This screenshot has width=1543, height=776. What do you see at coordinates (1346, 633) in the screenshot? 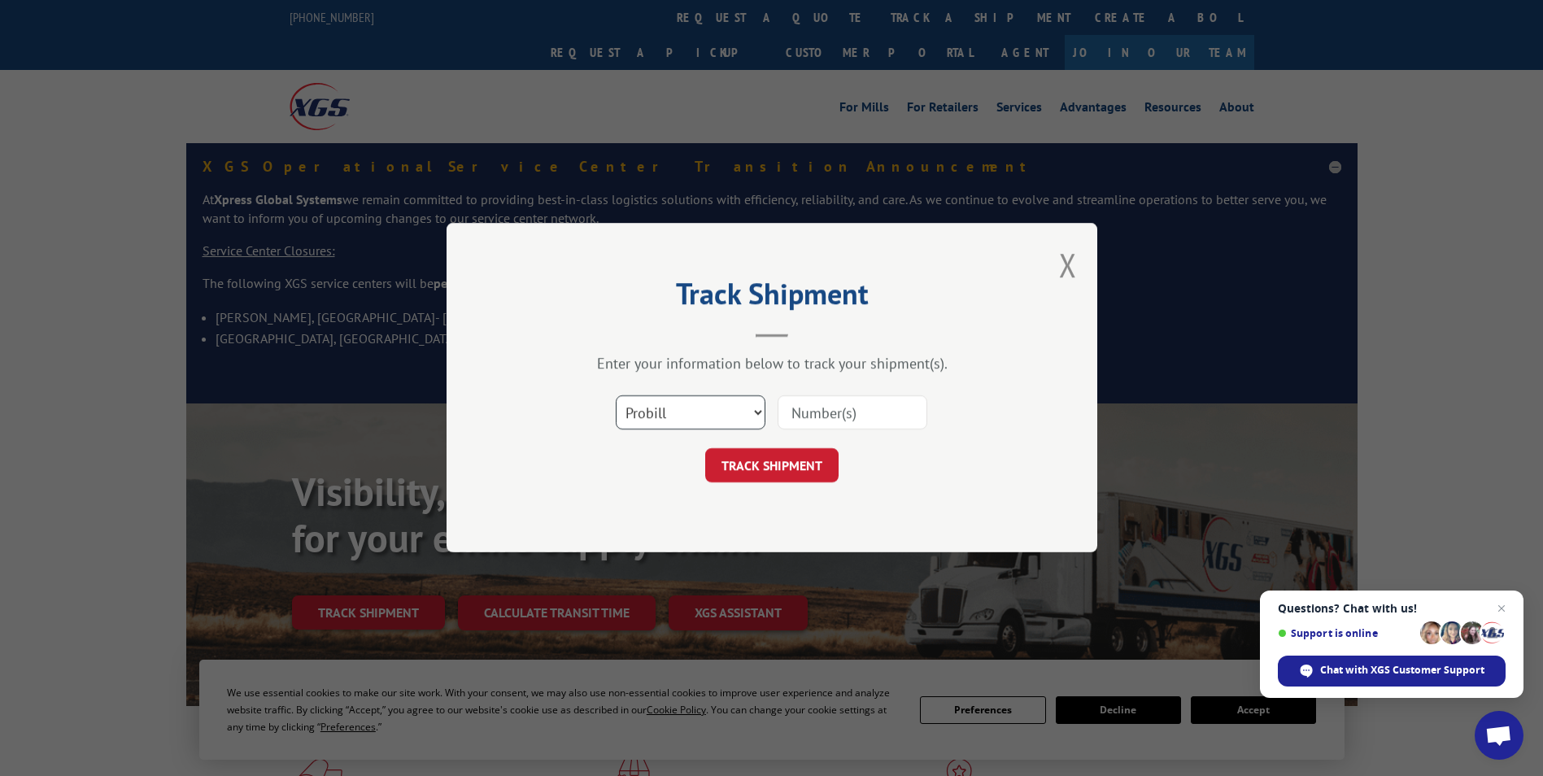
I see `span: Support is online` at bounding box center [1346, 633].